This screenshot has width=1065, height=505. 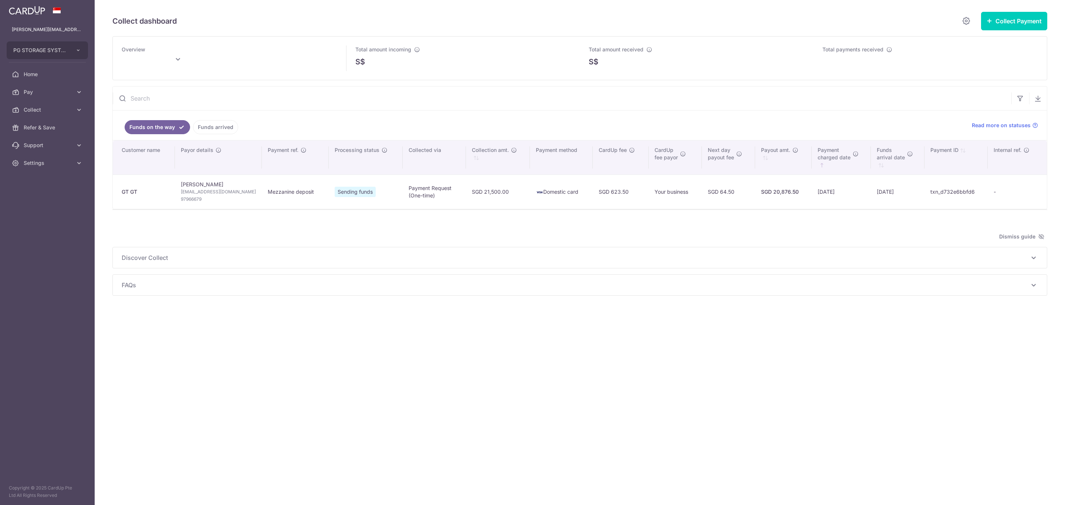 I want to click on a: Funds arrived, so click(x=216, y=127).